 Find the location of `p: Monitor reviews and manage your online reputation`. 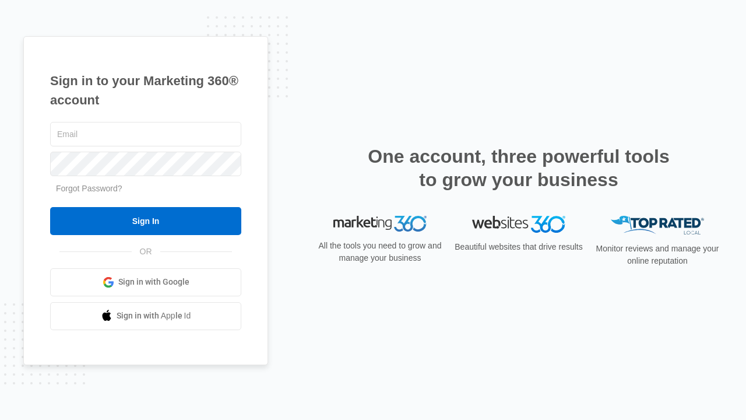

p: Monitor reviews and manage your online reputation is located at coordinates (658, 255).